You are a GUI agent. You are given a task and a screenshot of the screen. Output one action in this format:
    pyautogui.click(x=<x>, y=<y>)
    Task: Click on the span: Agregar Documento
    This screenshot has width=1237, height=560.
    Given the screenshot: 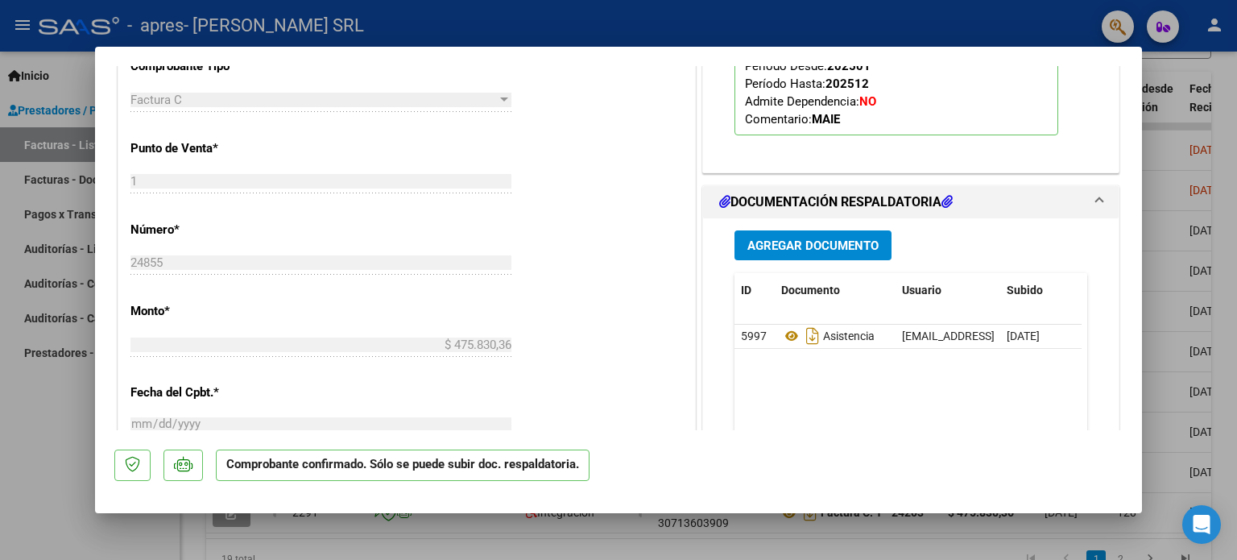 What is the action you would take?
    pyautogui.click(x=813, y=246)
    